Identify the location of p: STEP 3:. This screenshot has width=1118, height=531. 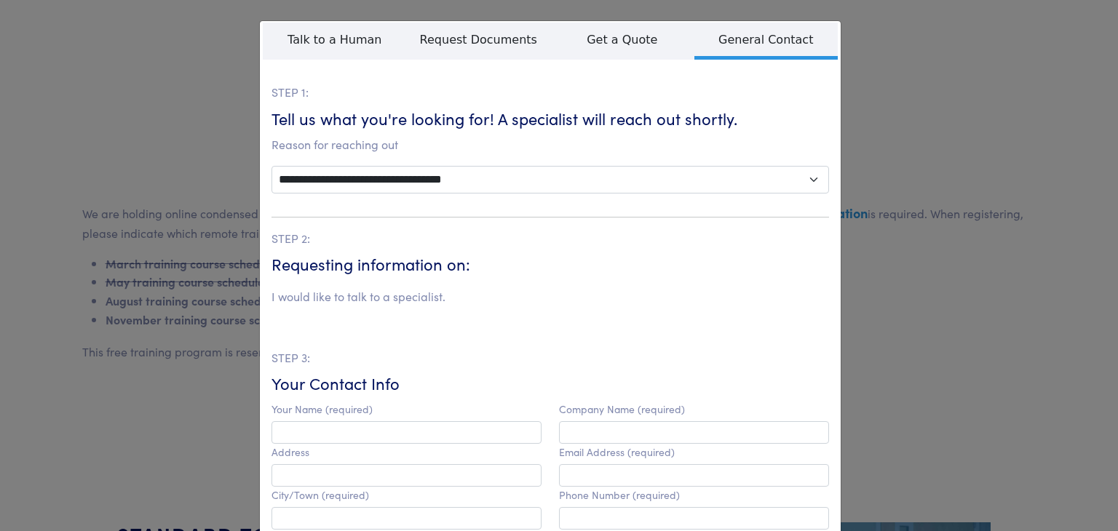
(550, 358).